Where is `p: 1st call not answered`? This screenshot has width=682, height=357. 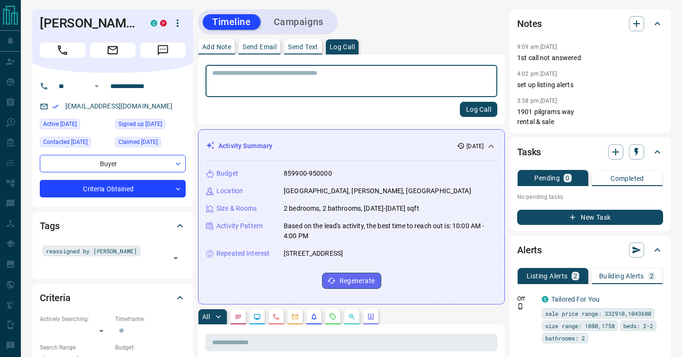 p: 1st call not answered is located at coordinates (590, 58).